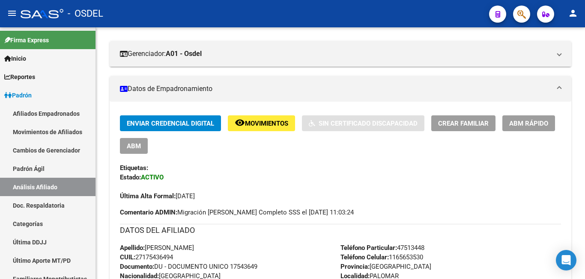 This screenshot has width=585, height=279. I want to click on button: ABM Rápido, so click(528, 123).